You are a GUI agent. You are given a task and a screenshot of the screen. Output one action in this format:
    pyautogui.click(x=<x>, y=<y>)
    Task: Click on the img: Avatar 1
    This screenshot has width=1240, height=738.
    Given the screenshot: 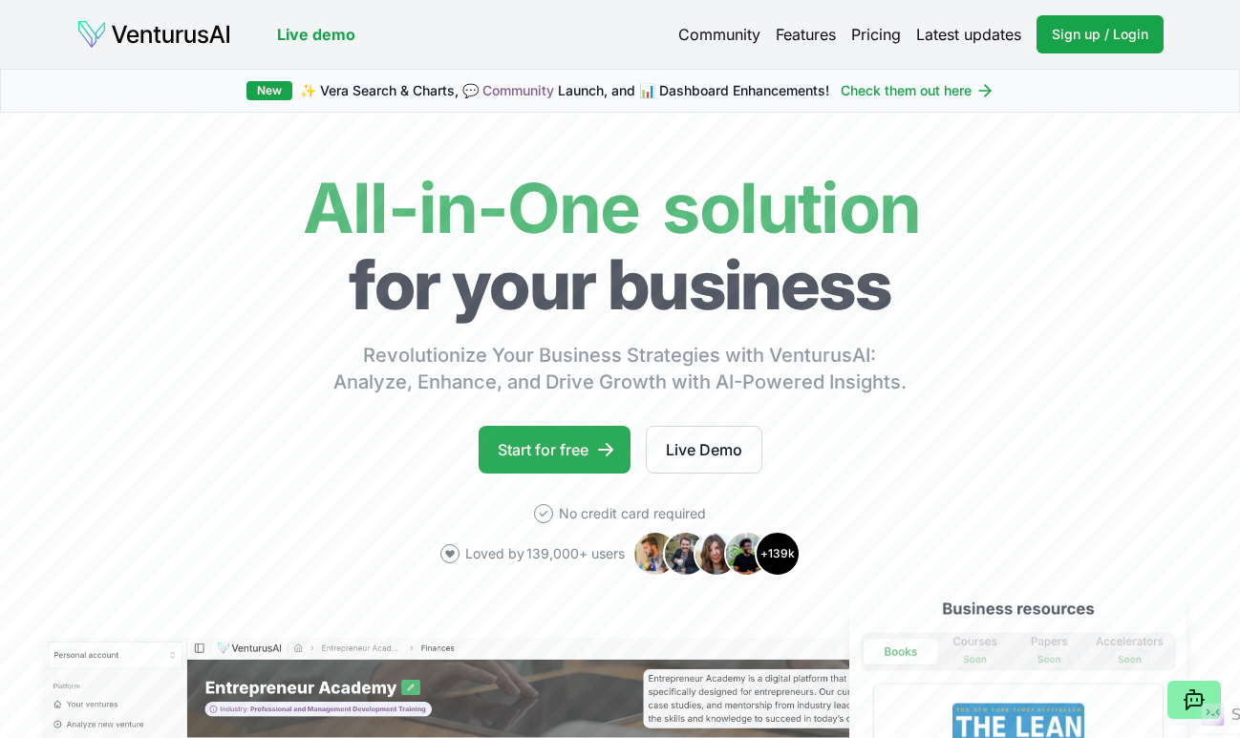 What is the action you would take?
    pyautogui.click(x=655, y=554)
    